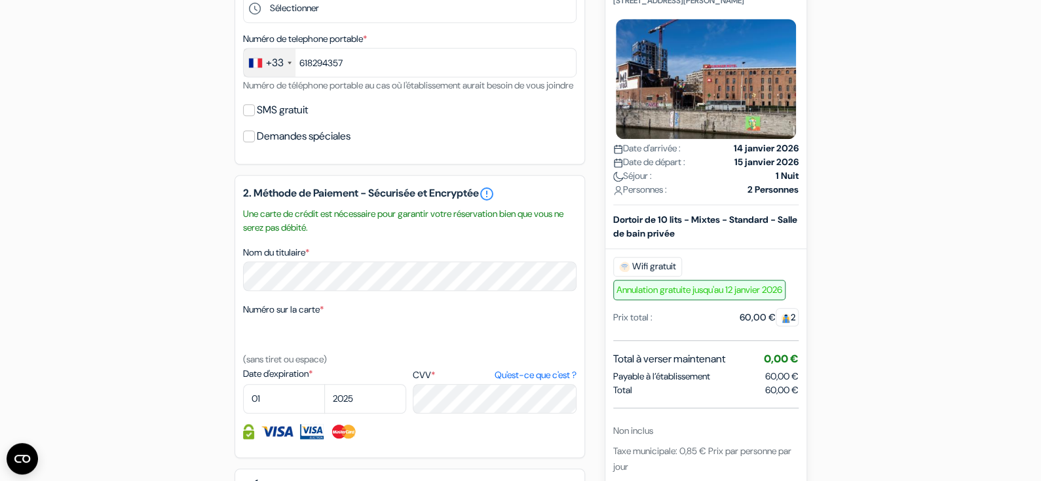 The image size is (1041, 481). What do you see at coordinates (702, 458) in the screenshot?
I see `span: Taxe municipale: 0,85 € Prix par personne par jour` at bounding box center [702, 458].